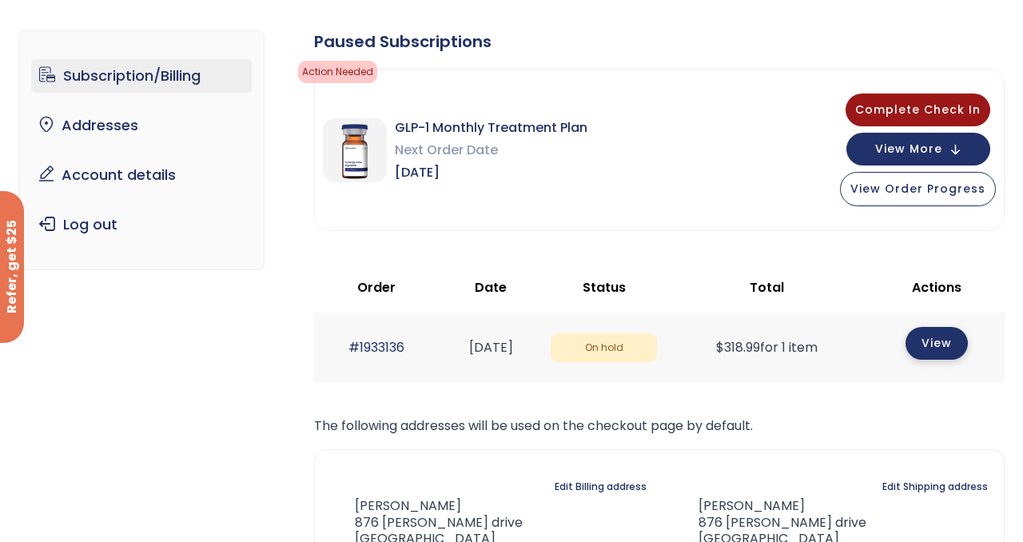 This screenshot has height=542, width=1023. What do you see at coordinates (766, 287) in the screenshot?
I see `span: Total` at bounding box center [766, 287].